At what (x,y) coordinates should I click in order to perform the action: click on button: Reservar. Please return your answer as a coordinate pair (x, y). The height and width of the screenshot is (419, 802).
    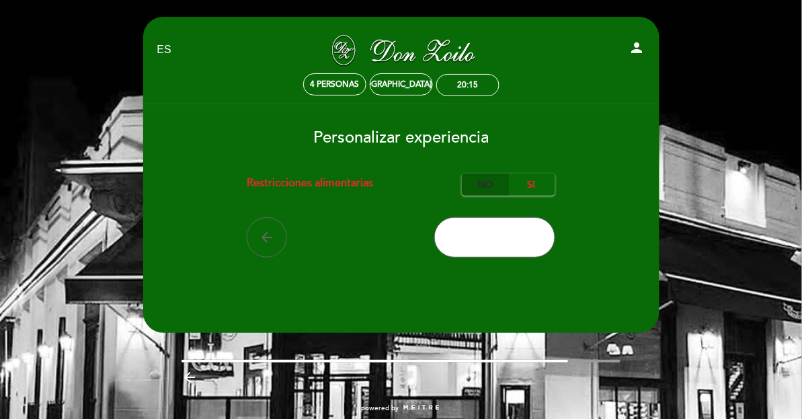
    Looking at the image, I should click on (495, 237).